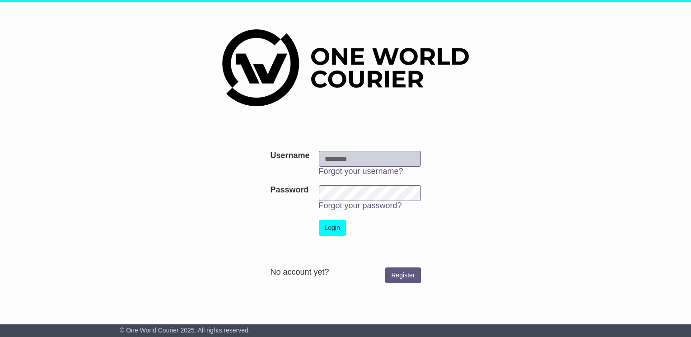 This screenshot has width=691, height=337. Describe the element at coordinates (345, 273) in the screenshot. I see `div: No account yet?` at that location.